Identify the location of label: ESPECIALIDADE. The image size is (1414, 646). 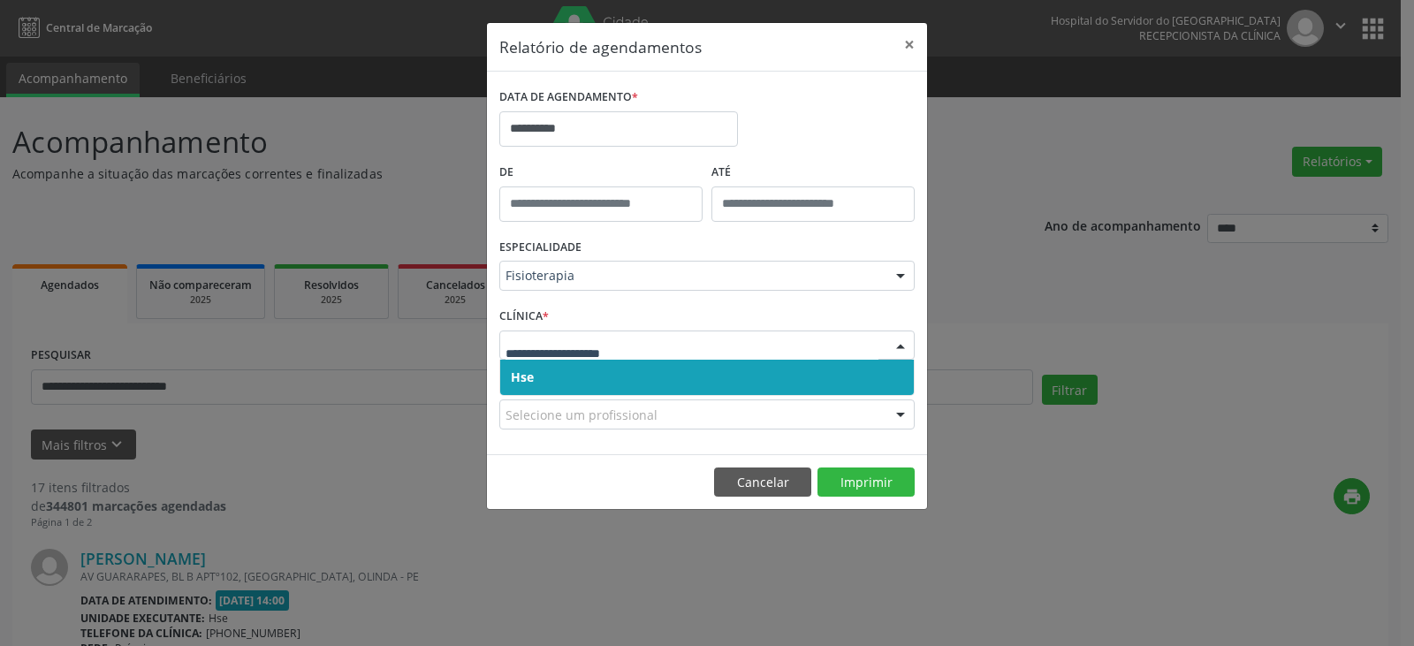
(540, 248).